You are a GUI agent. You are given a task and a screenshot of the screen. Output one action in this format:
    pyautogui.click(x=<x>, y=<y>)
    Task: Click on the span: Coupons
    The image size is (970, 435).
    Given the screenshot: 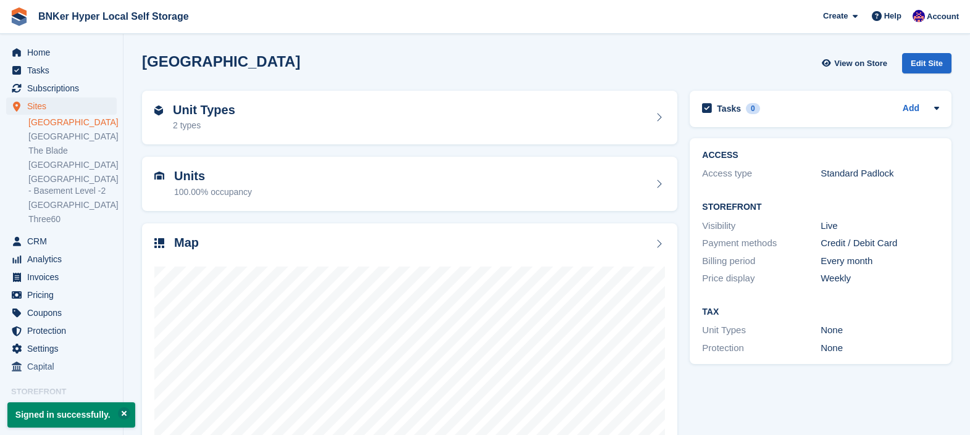 What is the action you would take?
    pyautogui.click(x=64, y=313)
    